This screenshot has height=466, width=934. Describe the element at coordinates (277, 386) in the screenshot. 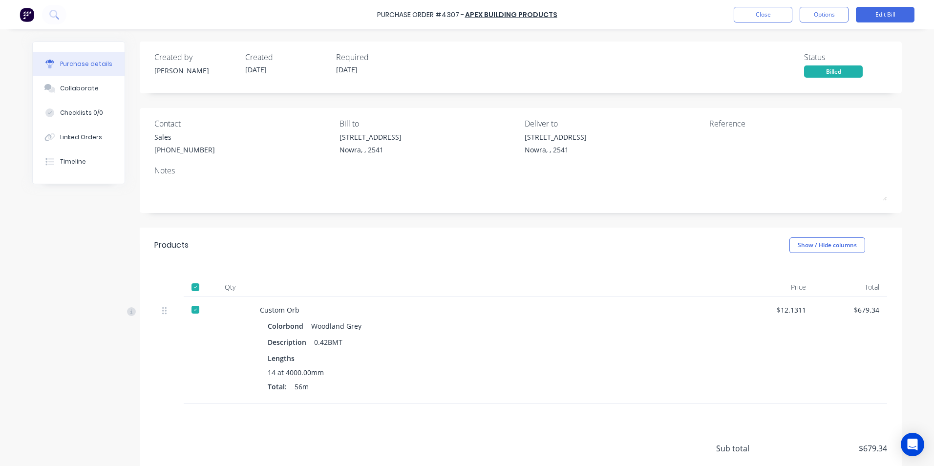

I see `span: Total:` at that location.